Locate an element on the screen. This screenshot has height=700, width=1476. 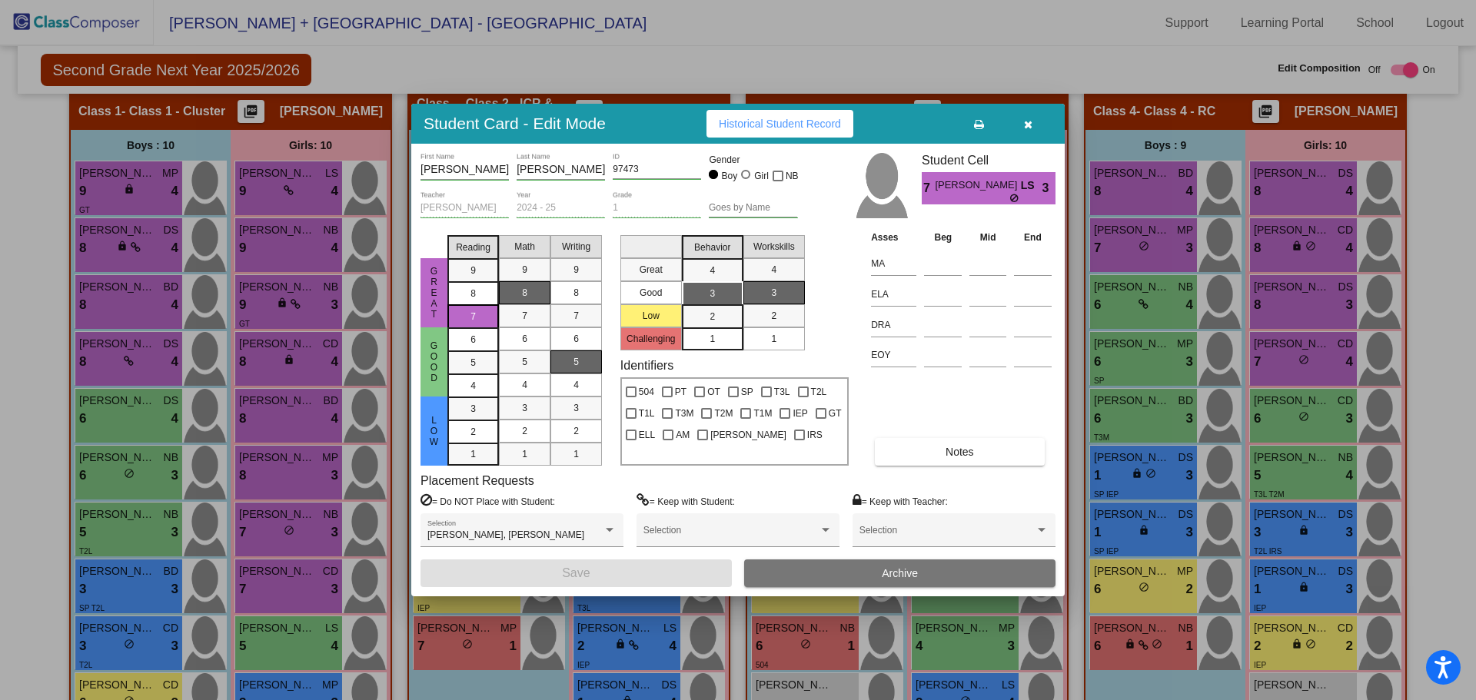
span: IEP is located at coordinates (800, 414).